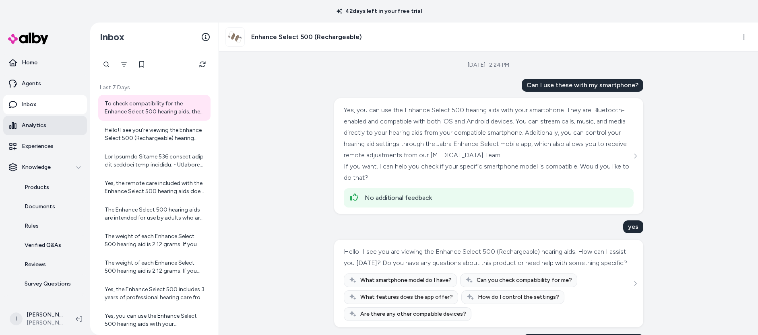 The width and height of the screenshot is (758, 335). What do you see at coordinates (155, 187) in the screenshot?
I see `div: Yes, the remote care included with the Enhance Select 500 hearing aids does include [MEDICAL_DATA...` at bounding box center [155, 187].